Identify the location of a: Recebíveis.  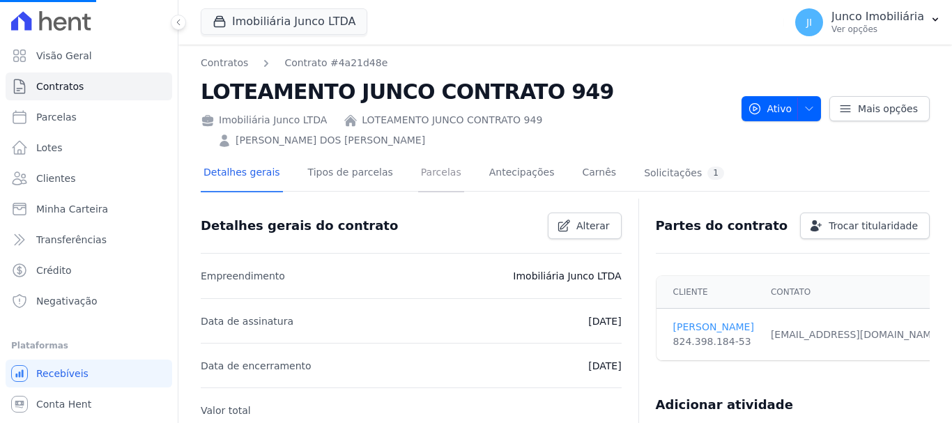
(88, 373).